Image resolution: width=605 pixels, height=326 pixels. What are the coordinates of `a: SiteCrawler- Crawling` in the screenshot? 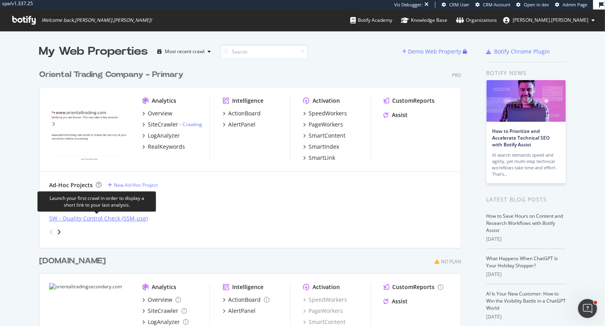 It's located at (172, 124).